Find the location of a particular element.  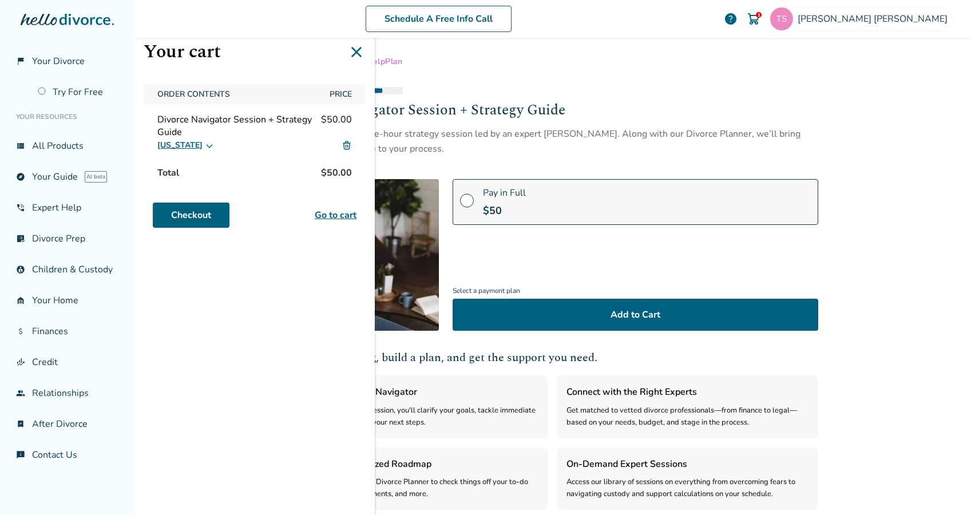

a: help is located at coordinates (731, 19).